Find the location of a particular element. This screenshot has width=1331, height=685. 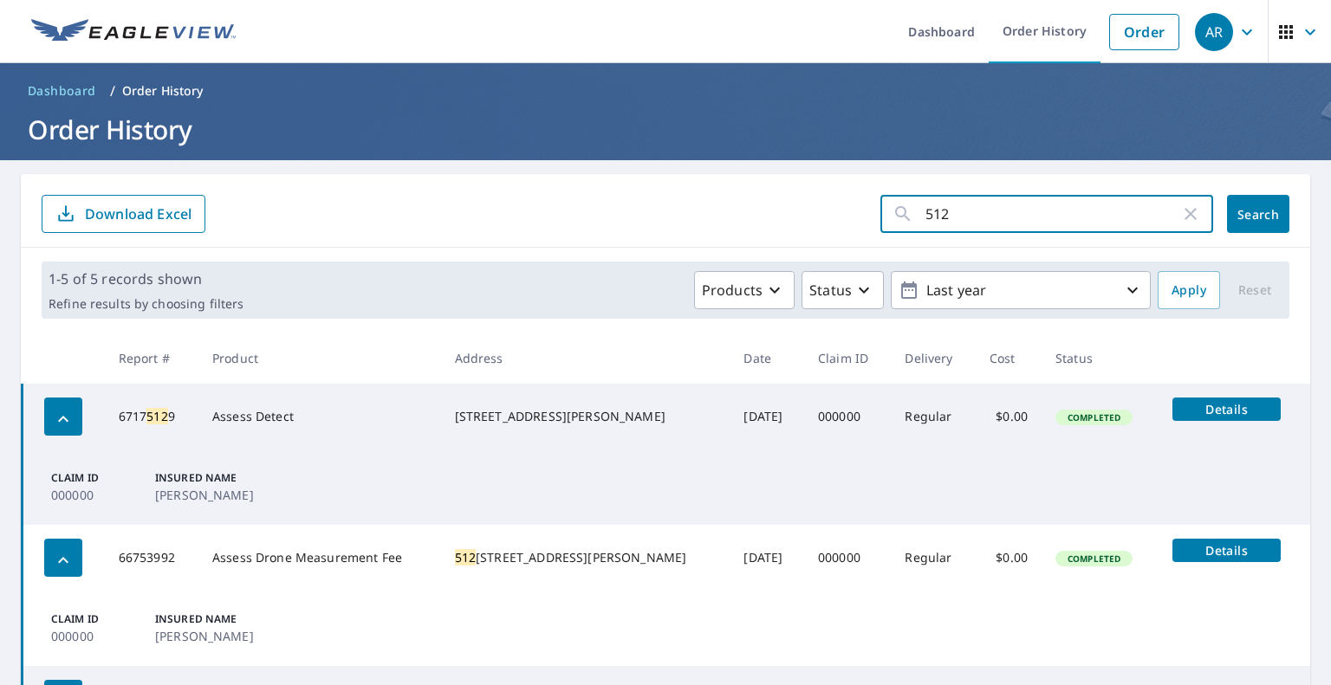

button: Products is located at coordinates (744, 290).